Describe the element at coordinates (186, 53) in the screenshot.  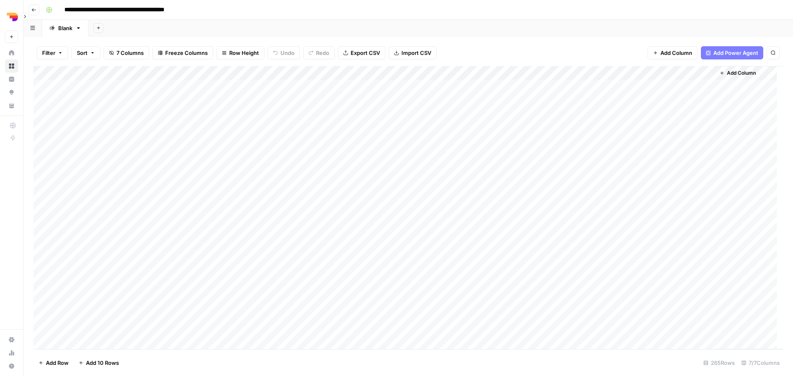
I see `span: Freeze Columns` at that location.